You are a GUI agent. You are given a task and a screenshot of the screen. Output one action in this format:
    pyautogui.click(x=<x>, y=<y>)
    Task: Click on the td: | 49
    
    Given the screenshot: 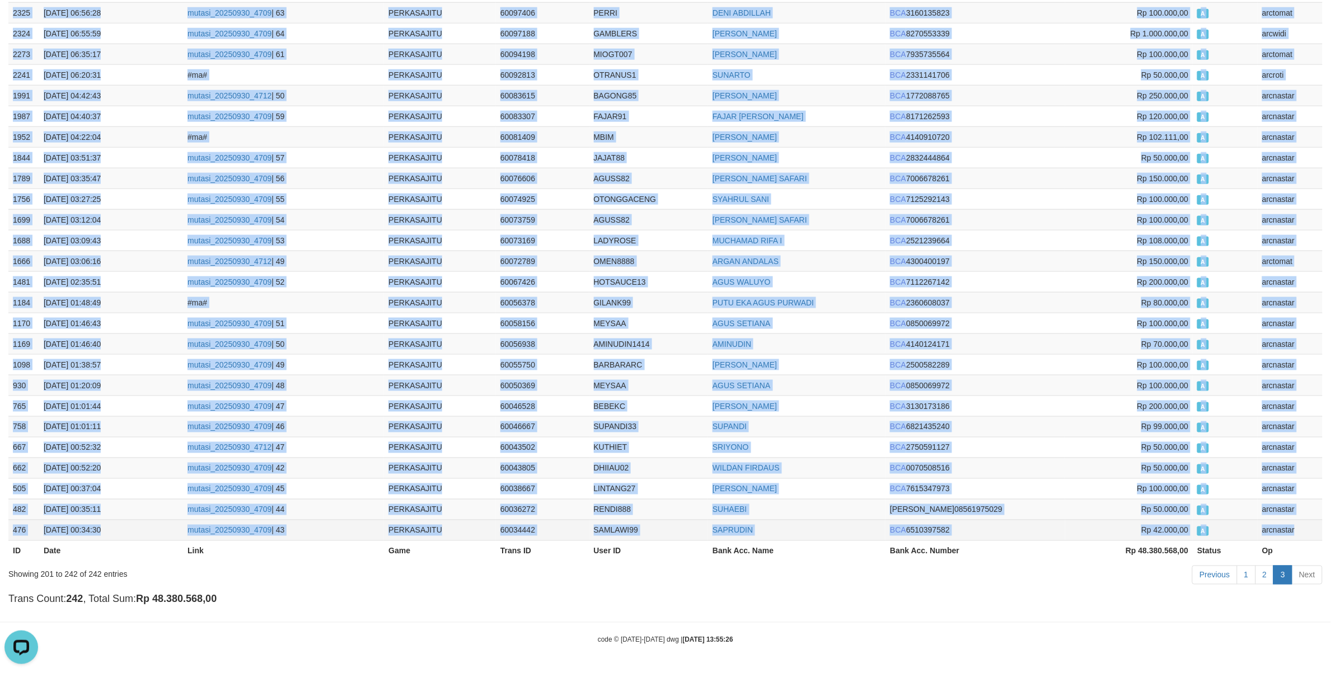 What is the action you would take?
    pyautogui.click(x=283, y=364)
    